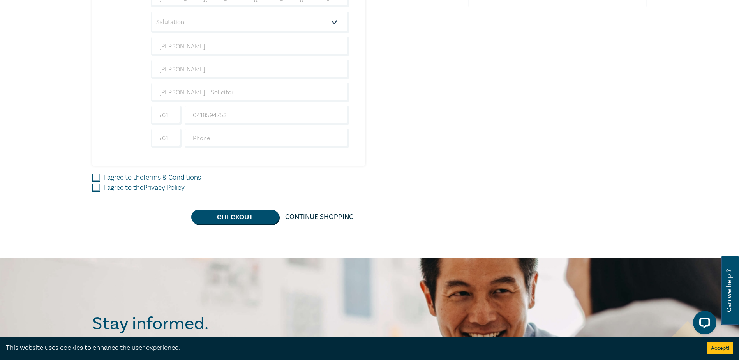  What do you see at coordinates (18, 15) in the screenshot?
I see `button: Open LiveChat chat widget` at bounding box center [18, 15].